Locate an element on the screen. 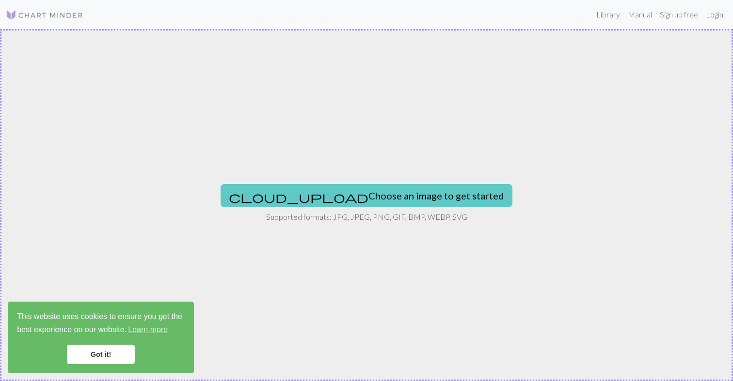  button: Choose an image to get started is located at coordinates (366, 196).